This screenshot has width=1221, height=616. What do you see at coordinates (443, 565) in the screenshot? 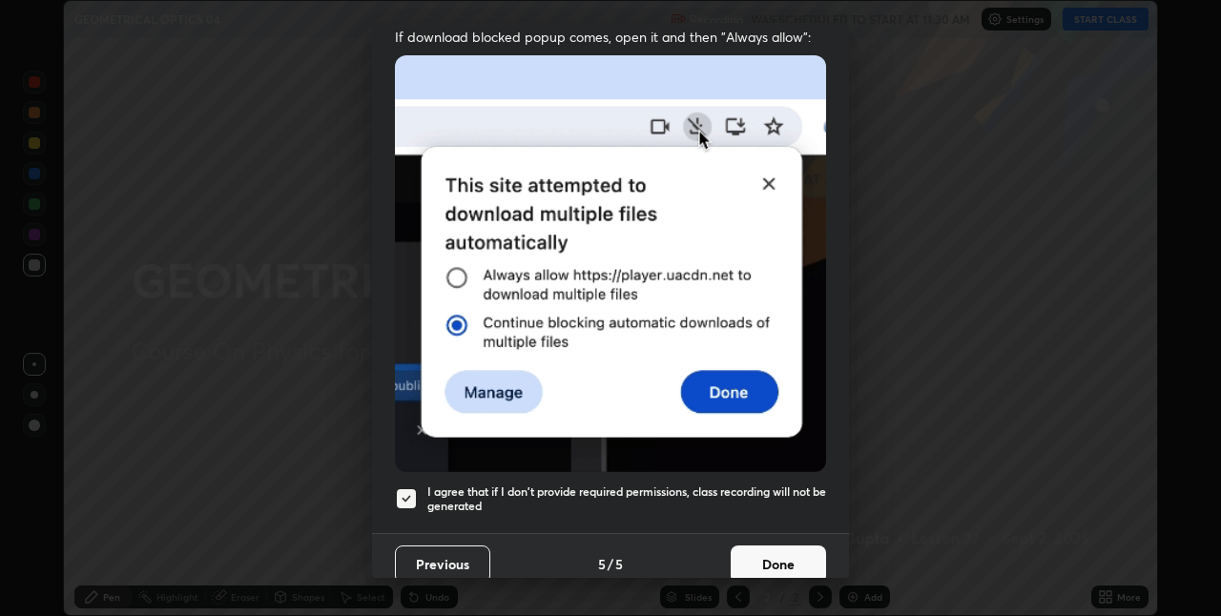
I see `button: Previous` at bounding box center [443, 565].